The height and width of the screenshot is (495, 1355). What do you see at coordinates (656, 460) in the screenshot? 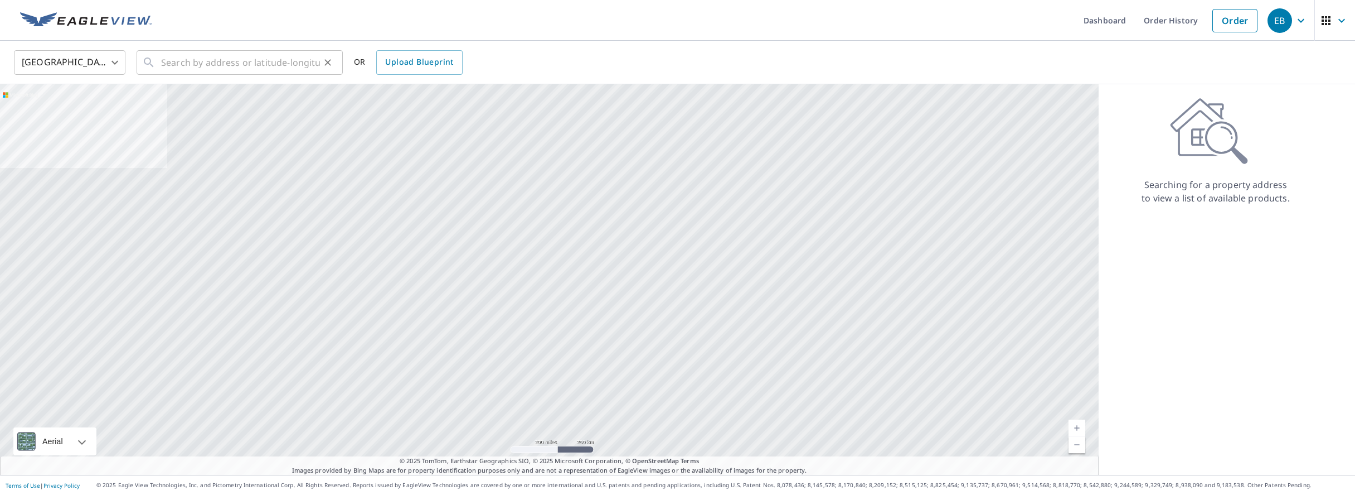
I see `a: OpenStreetMap` at bounding box center [656, 460].